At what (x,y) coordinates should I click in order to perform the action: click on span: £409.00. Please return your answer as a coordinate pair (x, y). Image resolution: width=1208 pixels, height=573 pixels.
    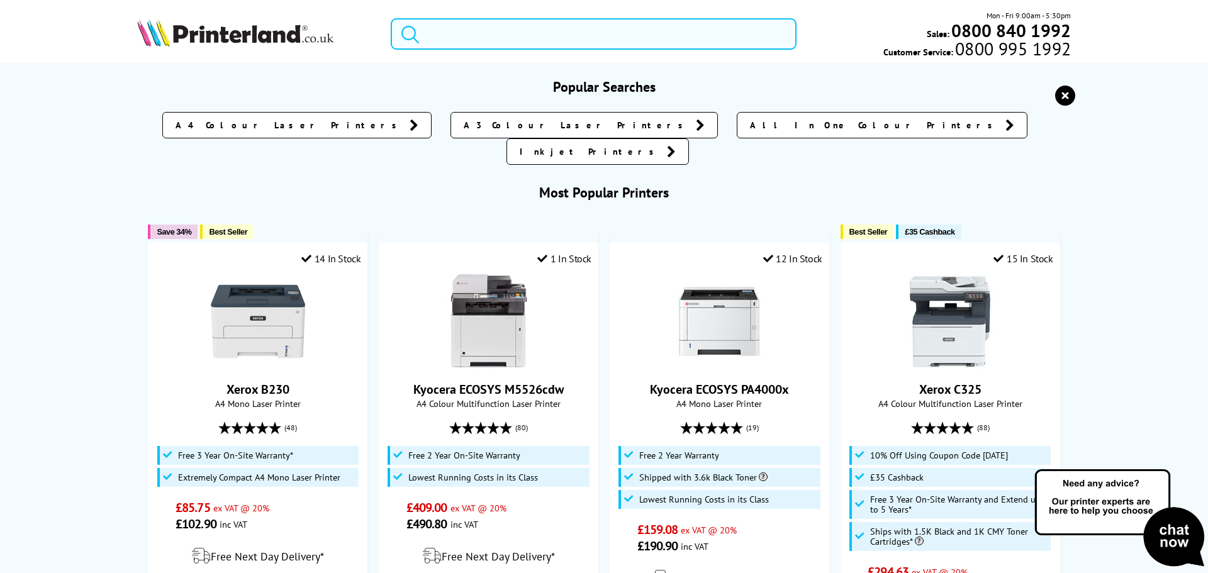
    Looking at the image, I should click on (427, 508).